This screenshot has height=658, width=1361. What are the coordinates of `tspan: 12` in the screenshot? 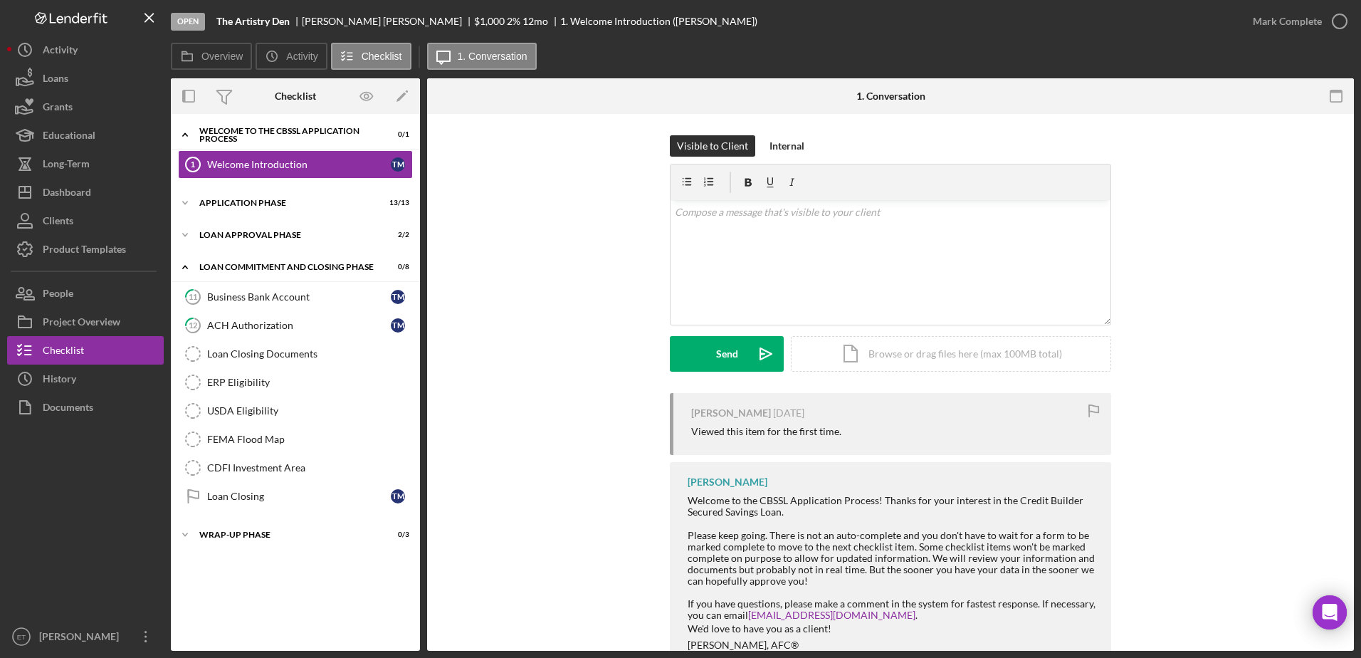 It's located at (193, 325).